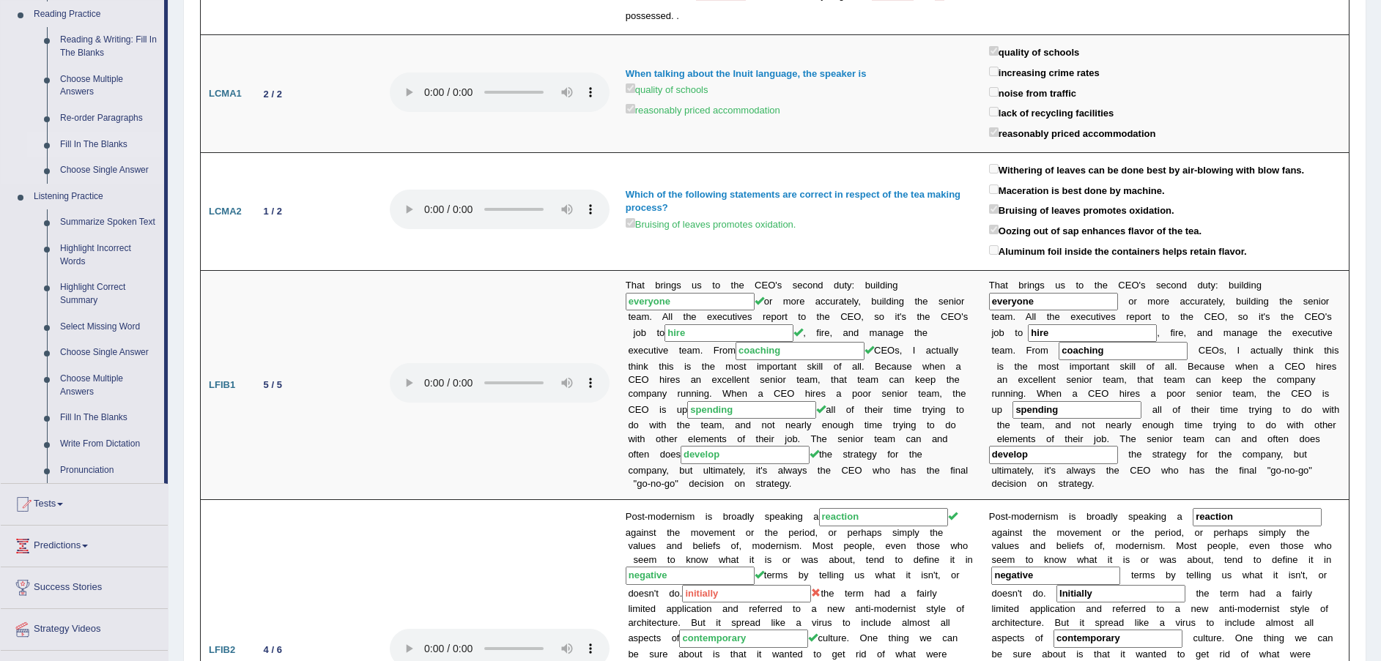  What do you see at coordinates (1252, 301) in the screenshot?
I see `b: d` at bounding box center [1252, 301].